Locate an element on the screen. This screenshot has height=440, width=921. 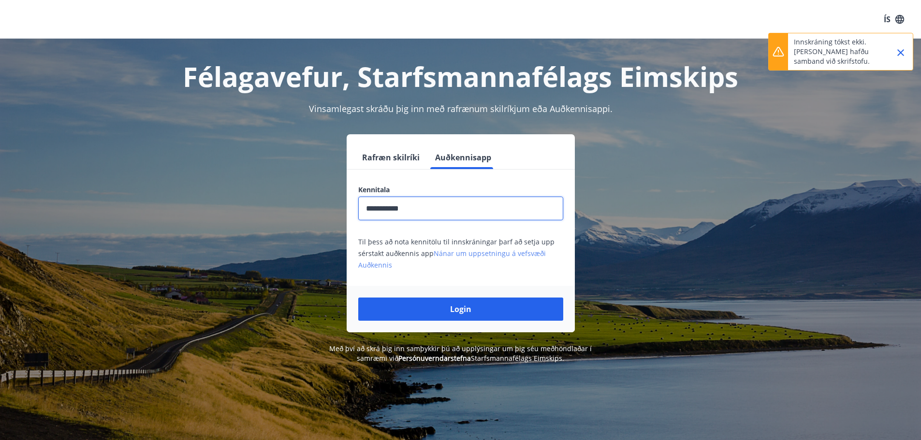
h1: Félagavefur, Starfsmannafélags Eimskips is located at coordinates (461, 76).